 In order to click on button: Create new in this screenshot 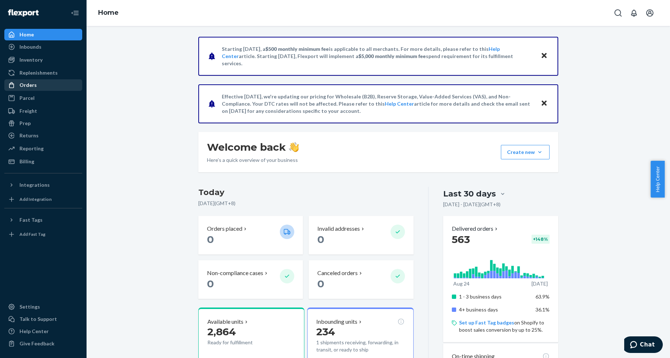, I will do `click(525, 152)`.